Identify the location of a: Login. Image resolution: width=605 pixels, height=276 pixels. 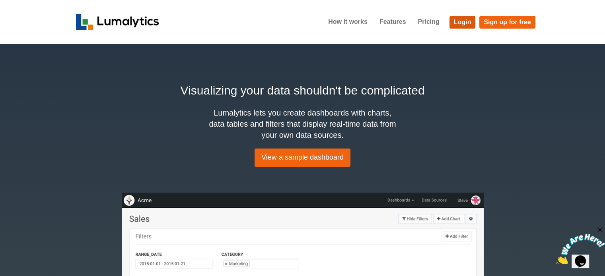
(462, 22).